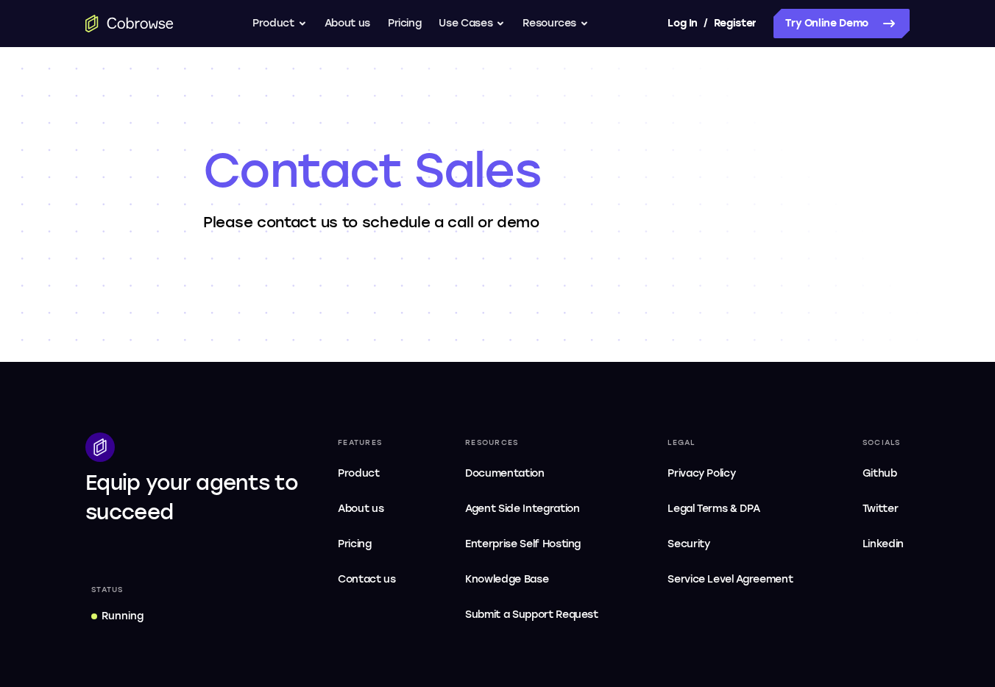  What do you see at coordinates (366, 443) in the screenshot?
I see `div: Features` at bounding box center [366, 443].